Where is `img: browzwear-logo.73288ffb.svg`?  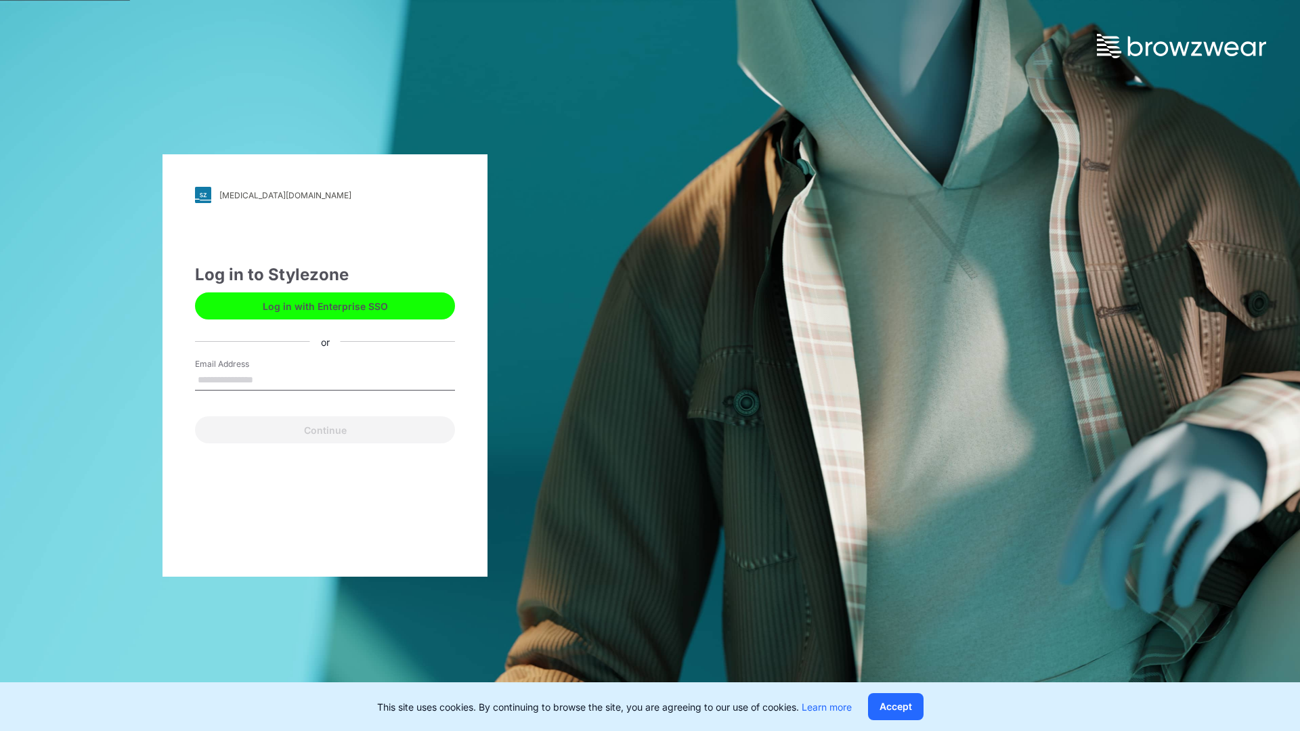 img: browzwear-logo.73288ffb.svg is located at coordinates (1181, 46).